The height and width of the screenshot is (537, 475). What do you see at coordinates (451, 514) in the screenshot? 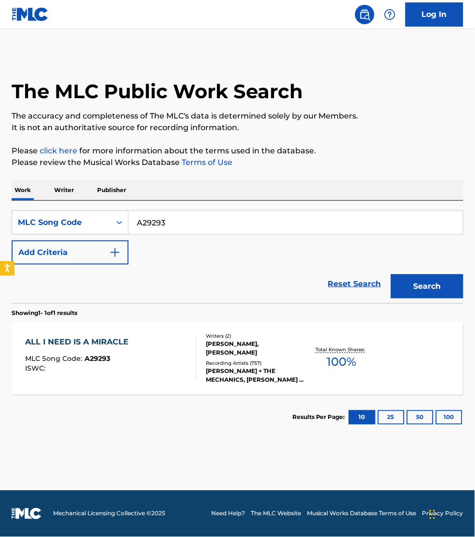
I see `div: Chat Widget` at bounding box center [451, 514].